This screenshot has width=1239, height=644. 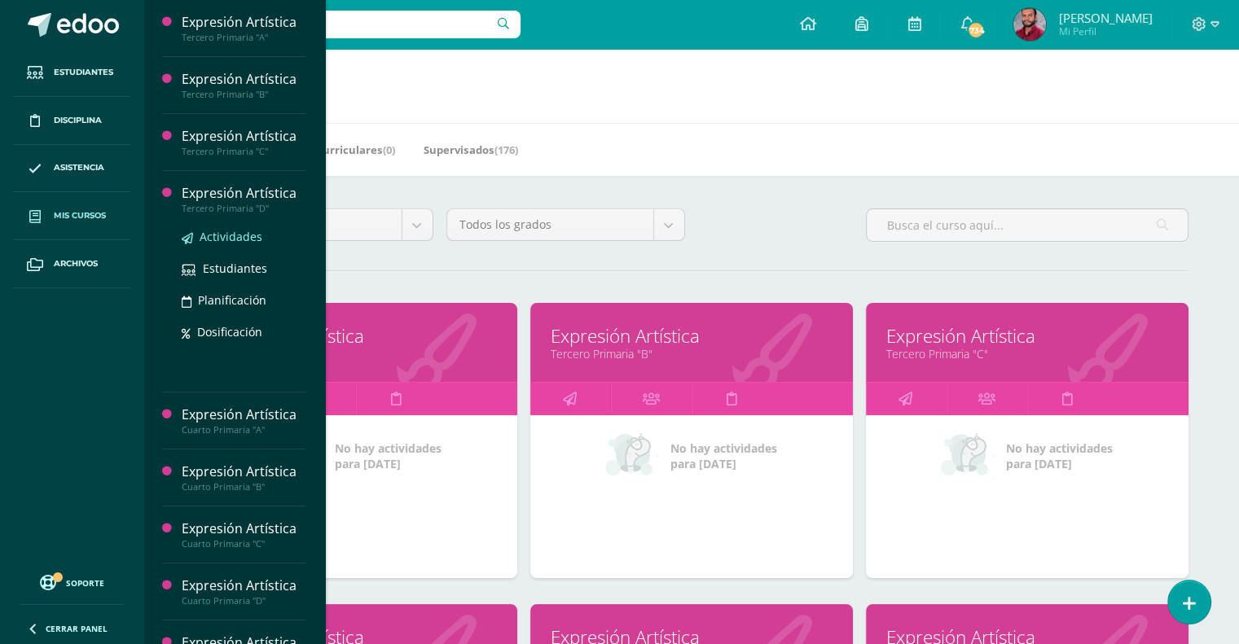 I want to click on a: Supervisados(176), so click(x=471, y=150).